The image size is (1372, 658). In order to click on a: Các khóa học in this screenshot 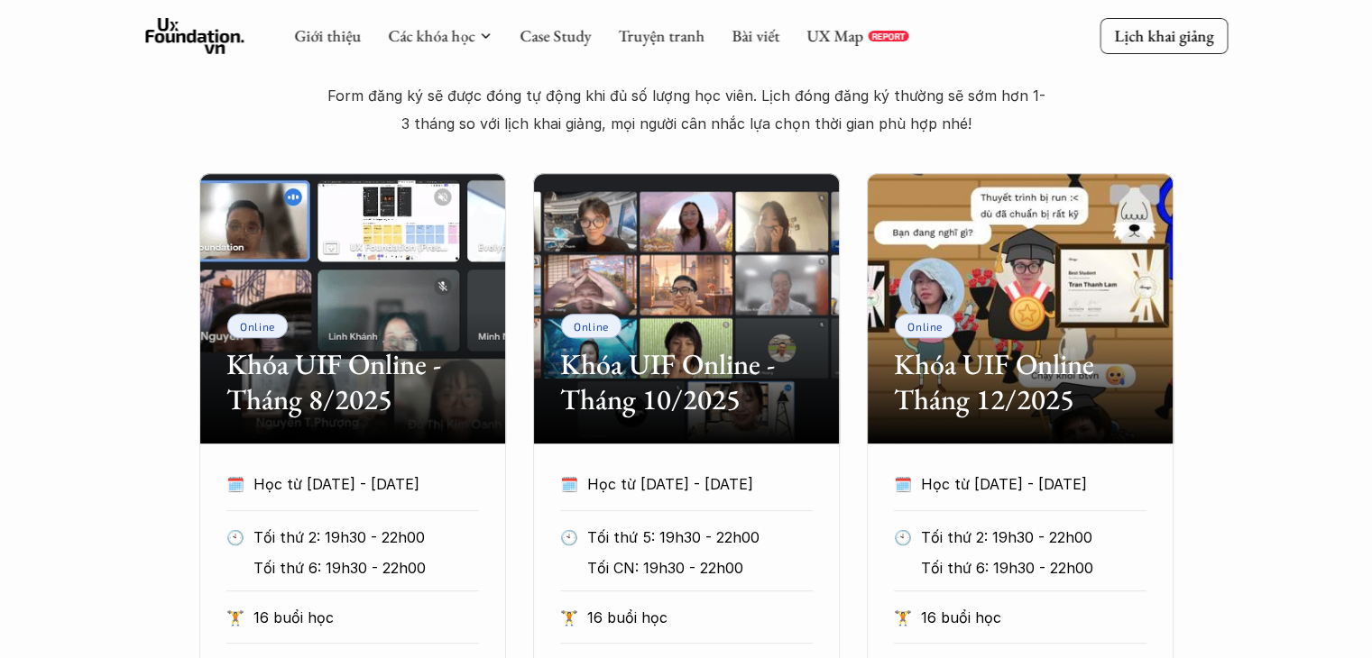, I will do `click(431, 35)`.